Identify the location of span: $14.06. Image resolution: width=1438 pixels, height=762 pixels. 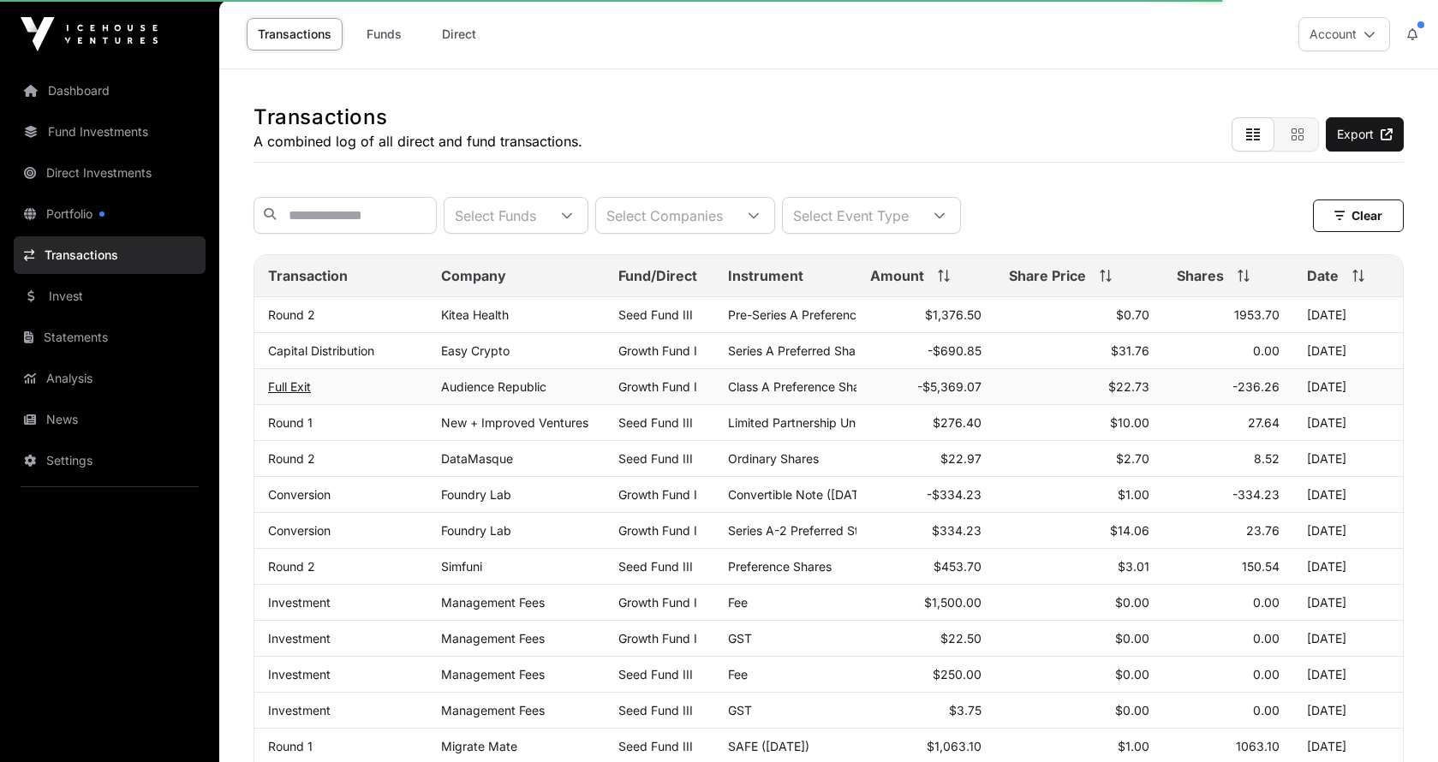
(1129, 530).